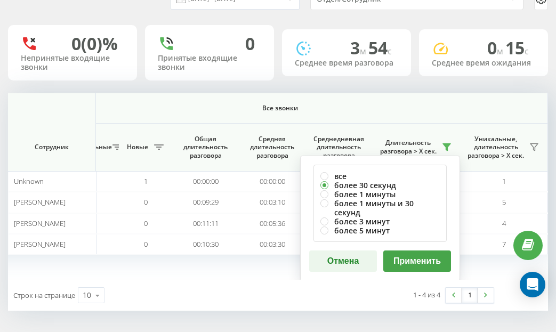 The width and height of the screenshot is (556, 332). I want to click on td: 00:10:30, so click(205, 244).